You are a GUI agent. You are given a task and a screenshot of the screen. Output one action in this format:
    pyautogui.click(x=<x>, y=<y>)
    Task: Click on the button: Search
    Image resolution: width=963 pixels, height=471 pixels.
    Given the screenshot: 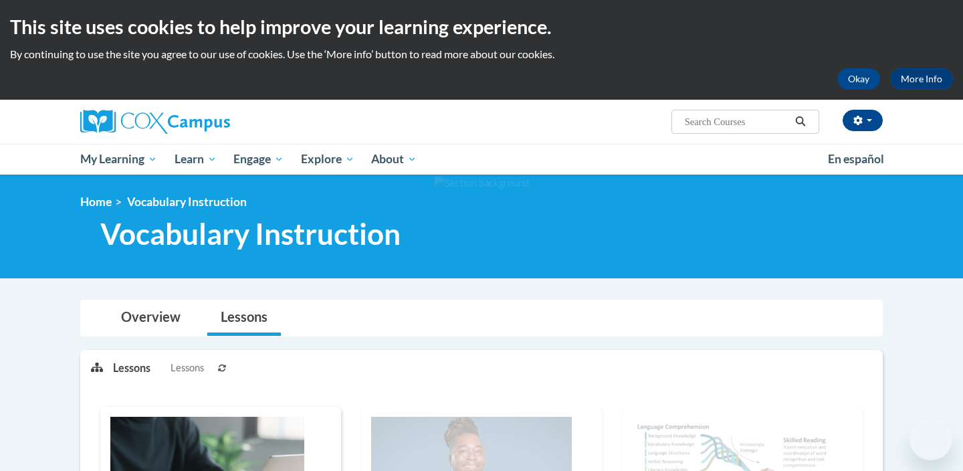 What is the action you would take?
    pyautogui.click(x=801, y=122)
    